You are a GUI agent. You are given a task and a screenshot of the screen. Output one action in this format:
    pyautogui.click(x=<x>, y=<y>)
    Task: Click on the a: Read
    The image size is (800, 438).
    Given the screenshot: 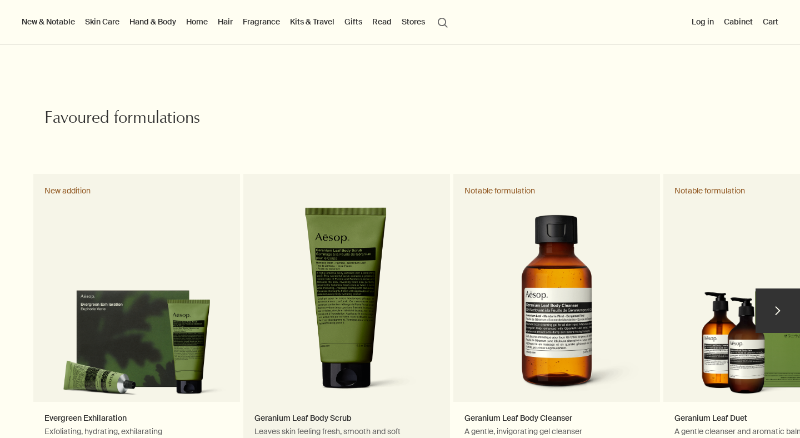 What is the action you would take?
    pyautogui.click(x=381, y=22)
    